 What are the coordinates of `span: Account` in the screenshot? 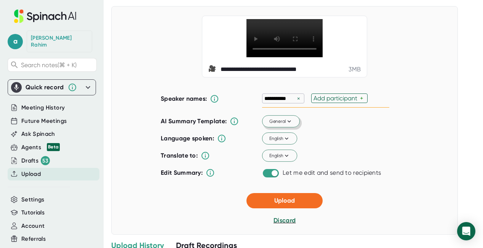 It's located at (33, 226).